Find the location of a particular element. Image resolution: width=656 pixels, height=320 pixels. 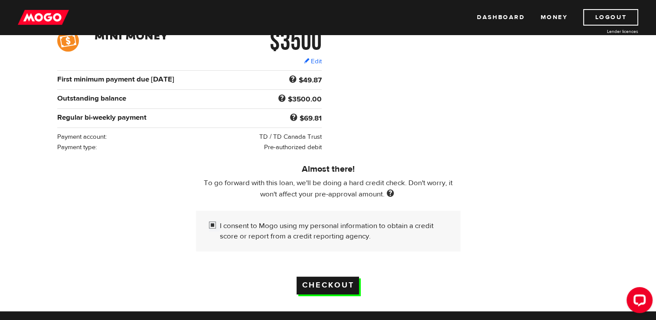

a: Money is located at coordinates (554, 17).